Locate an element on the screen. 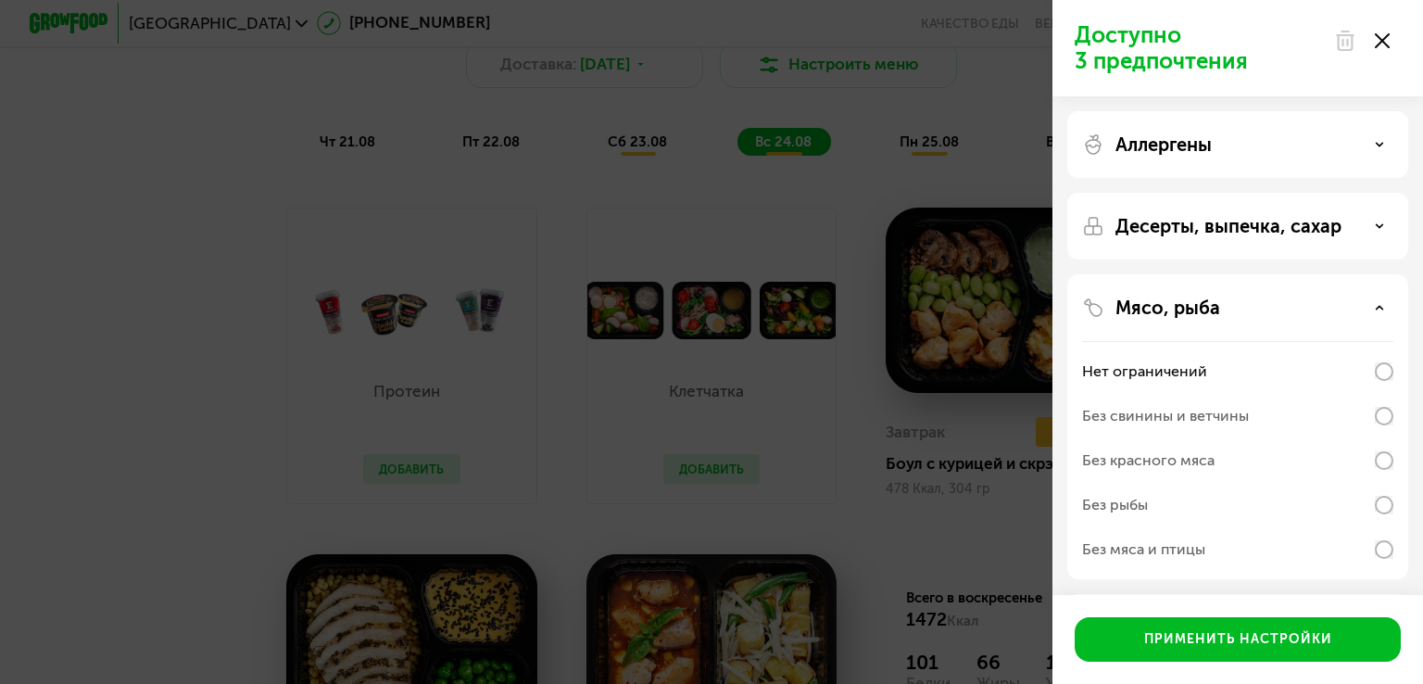  div: Нет ограничений is located at coordinates (1144, 372).